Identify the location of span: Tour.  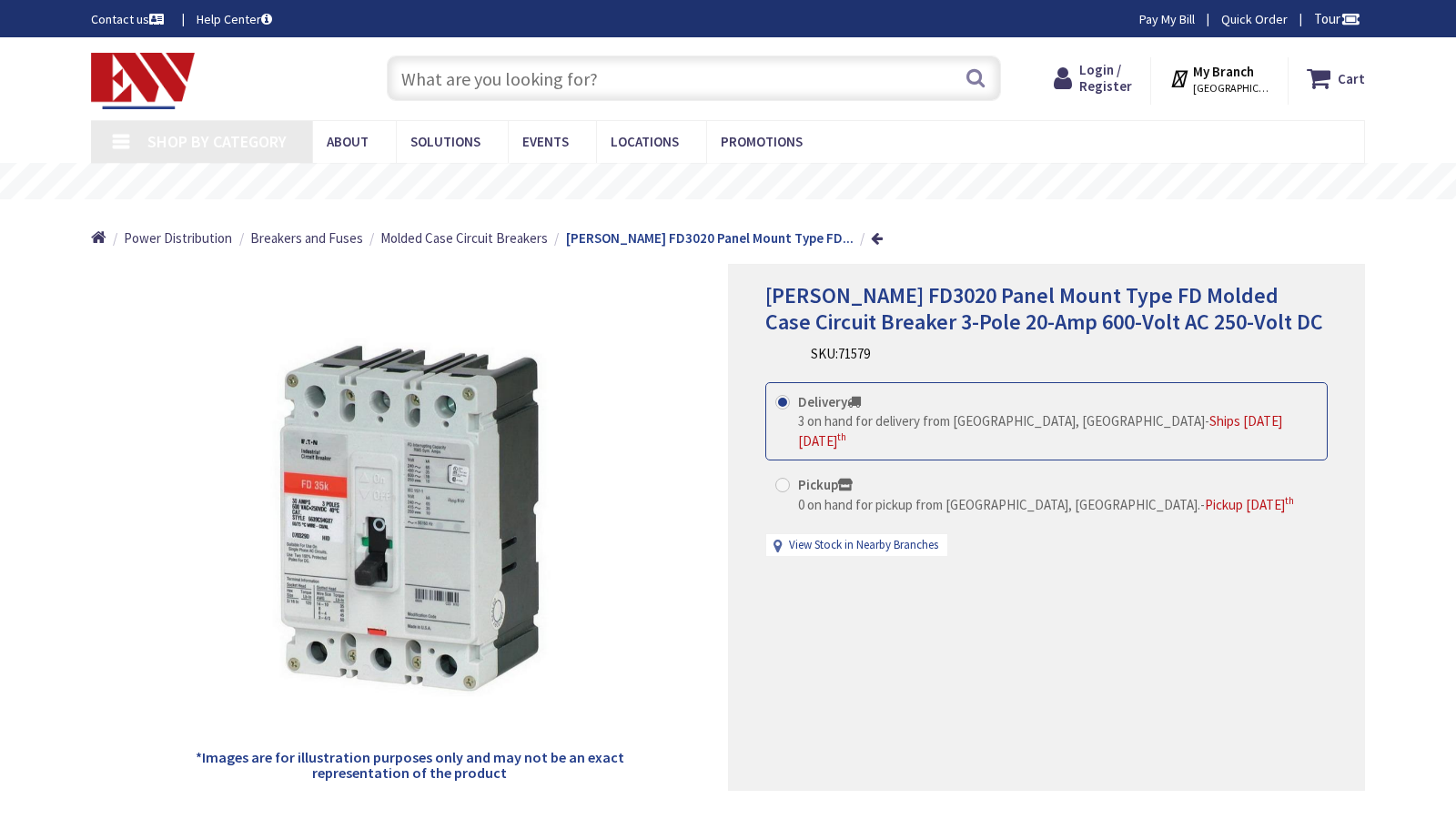
(1336, 19).